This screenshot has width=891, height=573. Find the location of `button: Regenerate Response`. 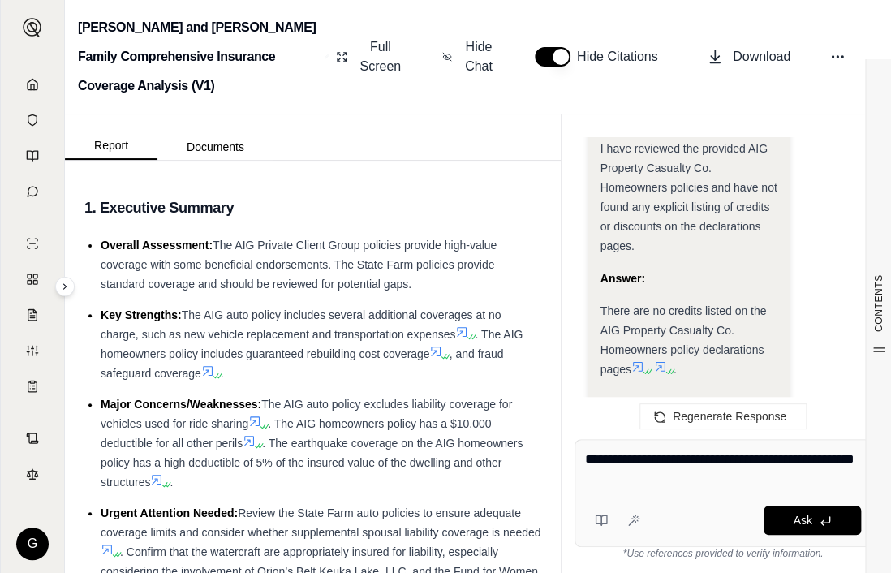

button: Regenerate Response is located at coordinates (723, 416).